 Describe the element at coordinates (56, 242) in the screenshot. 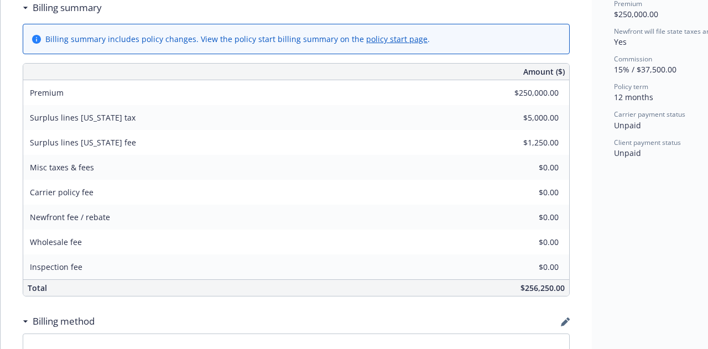

I see `span: Wholesale fee` at that location.